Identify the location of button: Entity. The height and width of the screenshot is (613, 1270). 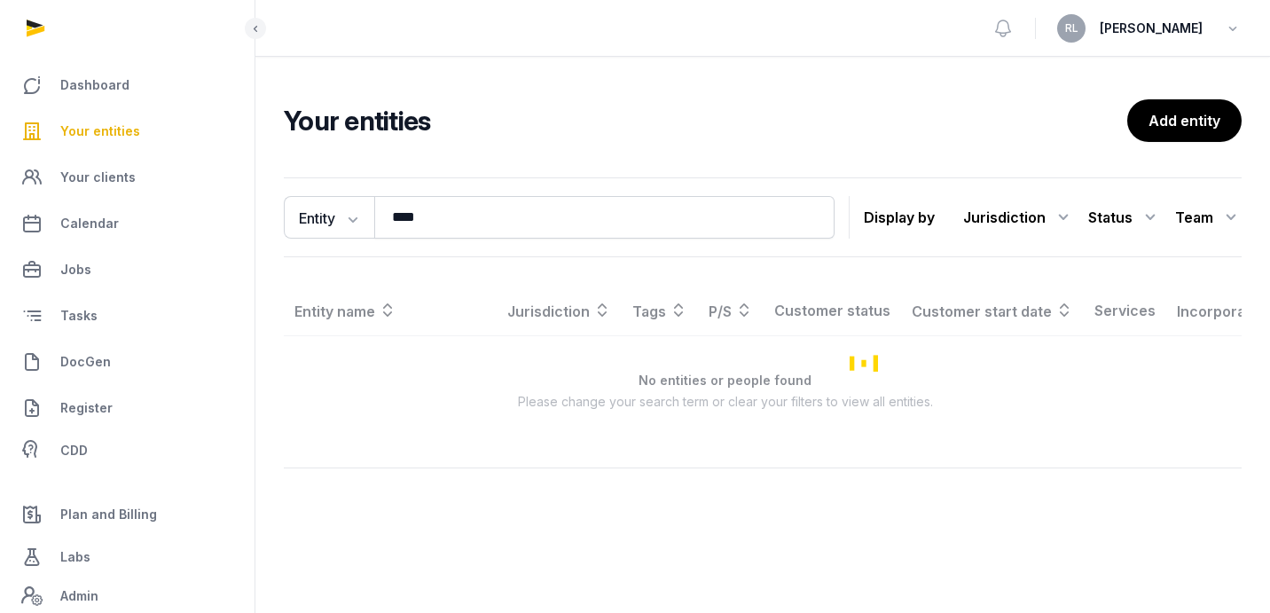
(329, 217).